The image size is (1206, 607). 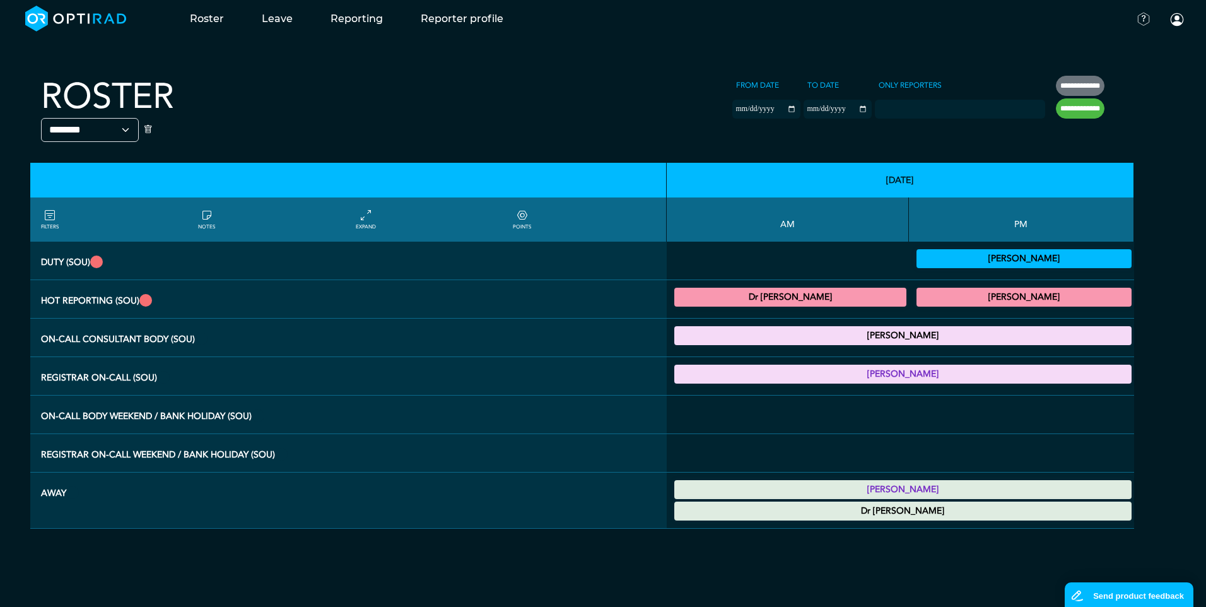 What do you see at coordinates (348, 414) in the screenshot?
I see `th: On-Call Body Weekend / Bank Holiday (SOU)` at bounding box center [348, 414].